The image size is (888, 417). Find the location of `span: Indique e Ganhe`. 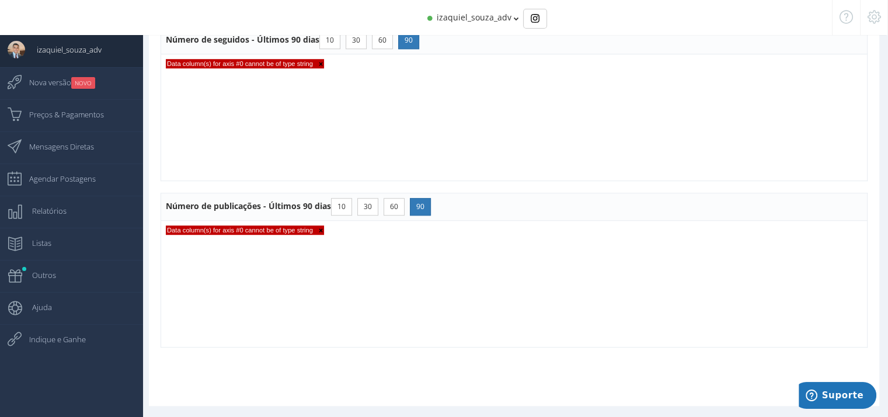

span: Indique e Ganhe is located at coordinates (51, 339).